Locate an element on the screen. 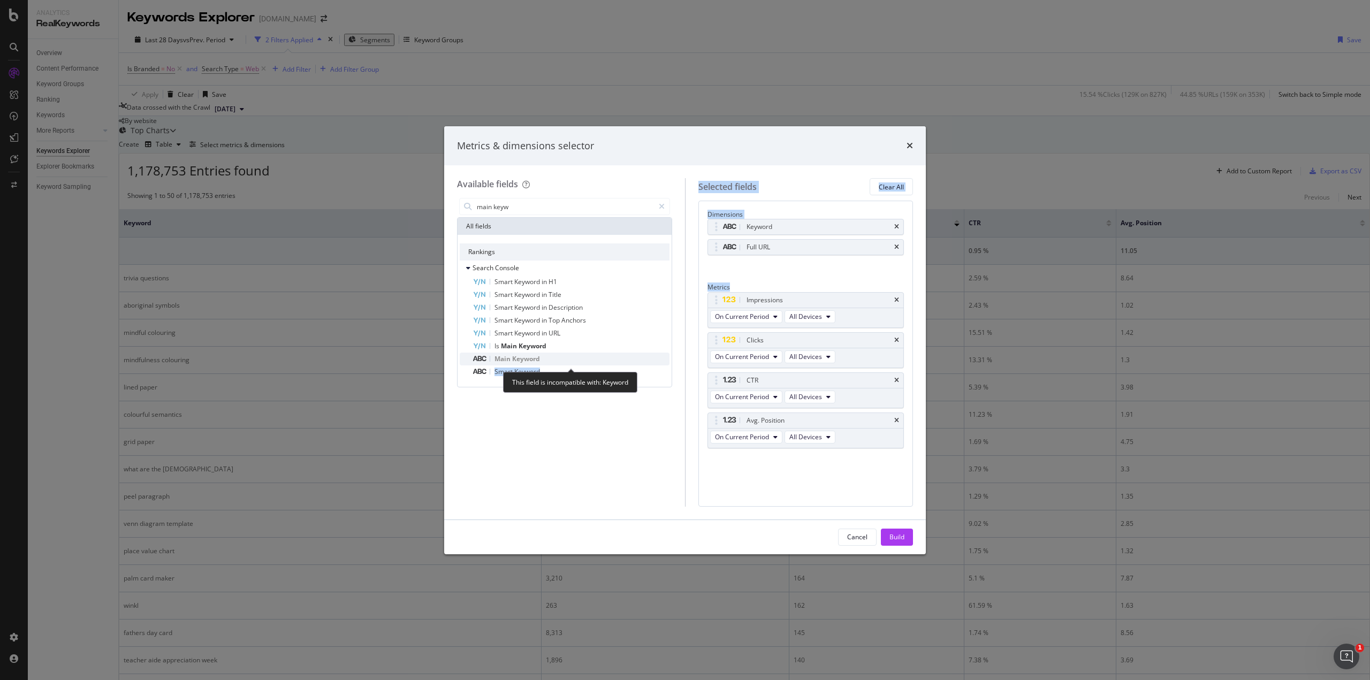 The height and width of the screenshot is (680, 1370). div: Clear All is located at coordinates (891, 187).